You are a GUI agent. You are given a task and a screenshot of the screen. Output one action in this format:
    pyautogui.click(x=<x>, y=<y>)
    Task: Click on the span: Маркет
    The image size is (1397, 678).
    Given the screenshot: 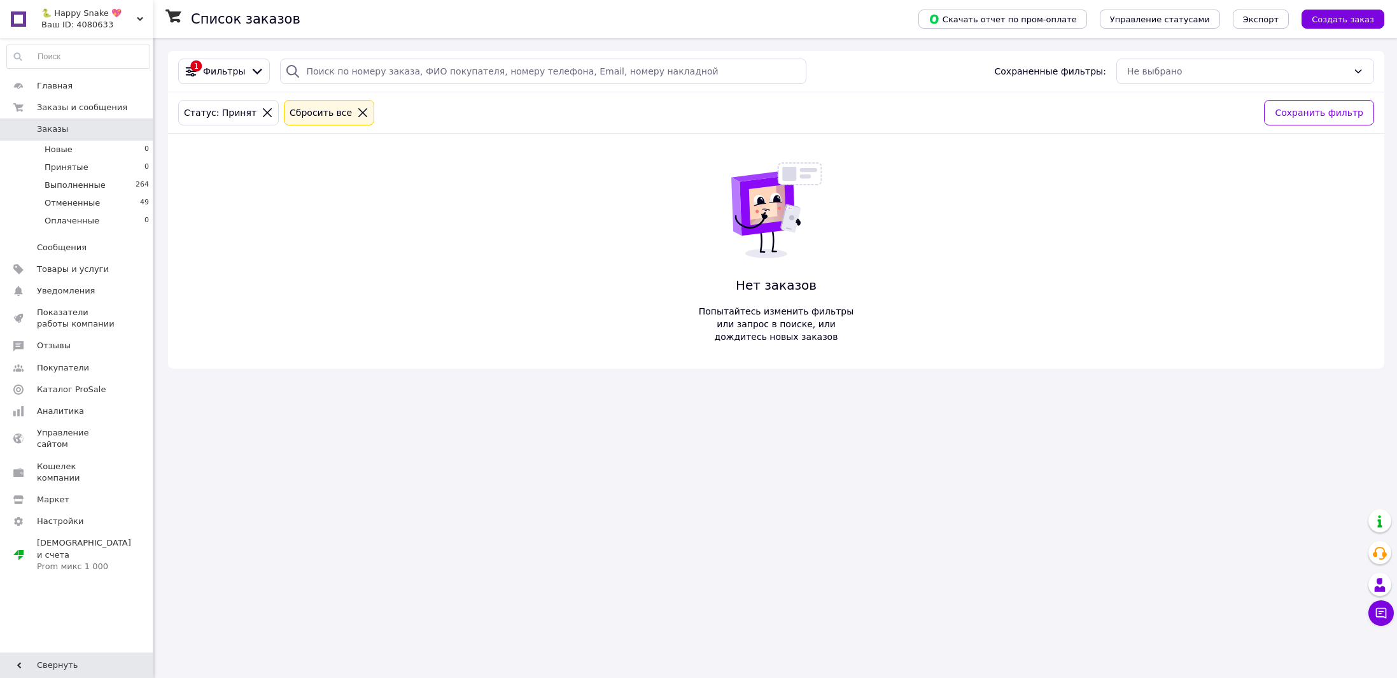 What is the action you would take?
    pyautogui.click(x=53, y=500)
    